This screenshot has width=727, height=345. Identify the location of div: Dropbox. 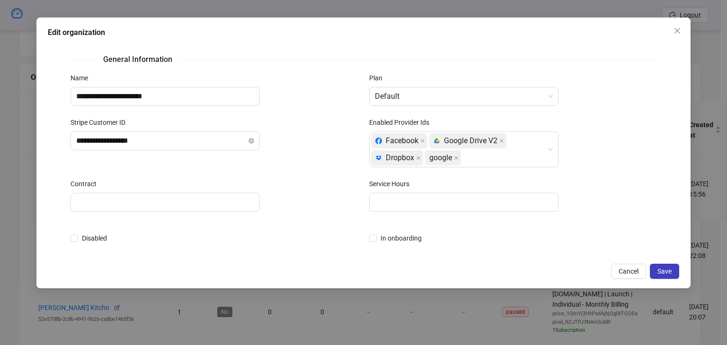
(395, 158).